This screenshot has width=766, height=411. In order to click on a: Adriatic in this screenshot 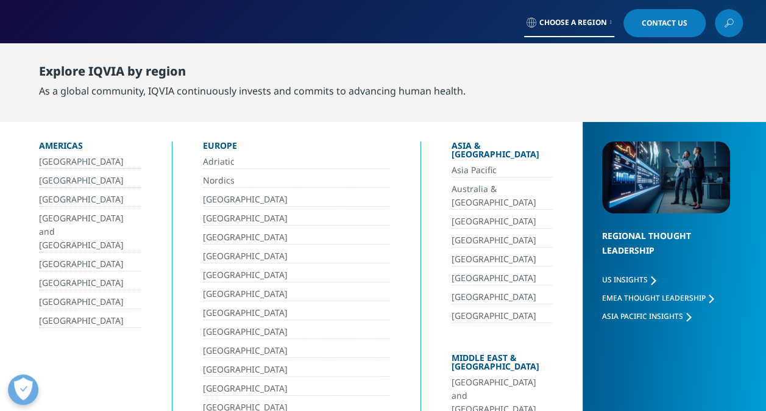, I will do `click(297, 162)`.